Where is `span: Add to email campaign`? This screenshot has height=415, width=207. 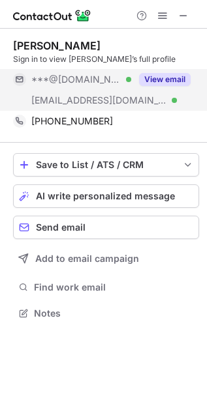
span: Add to email campaign is located at coordinates (87, 259).